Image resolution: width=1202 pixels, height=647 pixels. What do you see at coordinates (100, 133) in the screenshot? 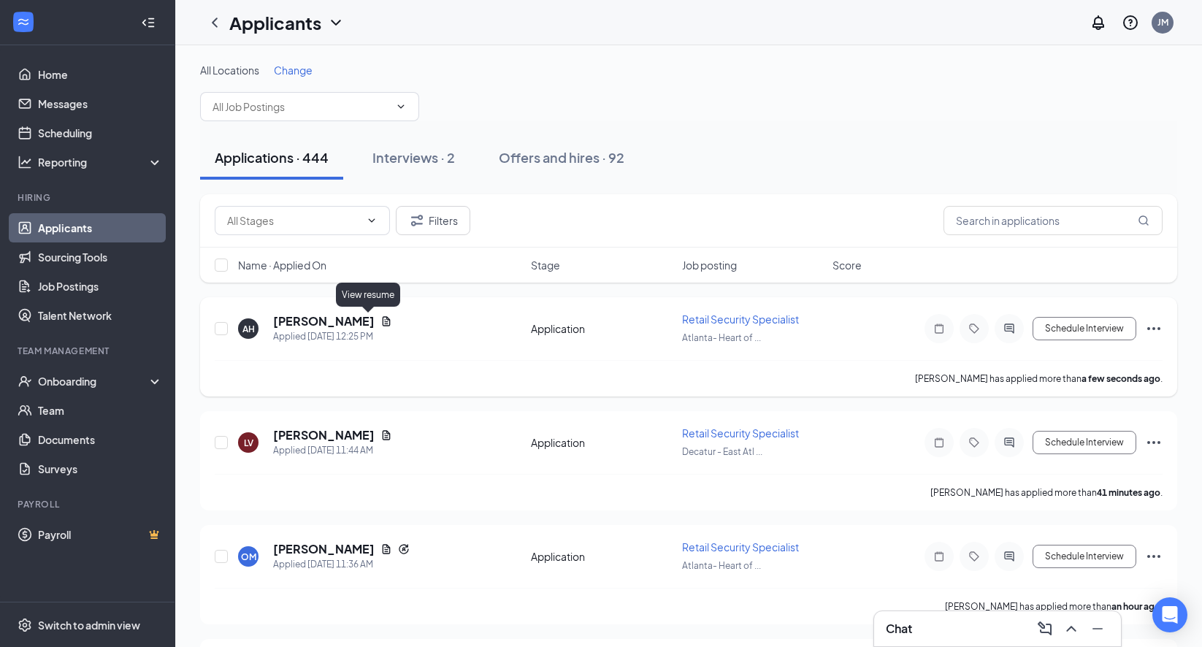
I see `a: Scheduling` at bounding box center [100, 133].